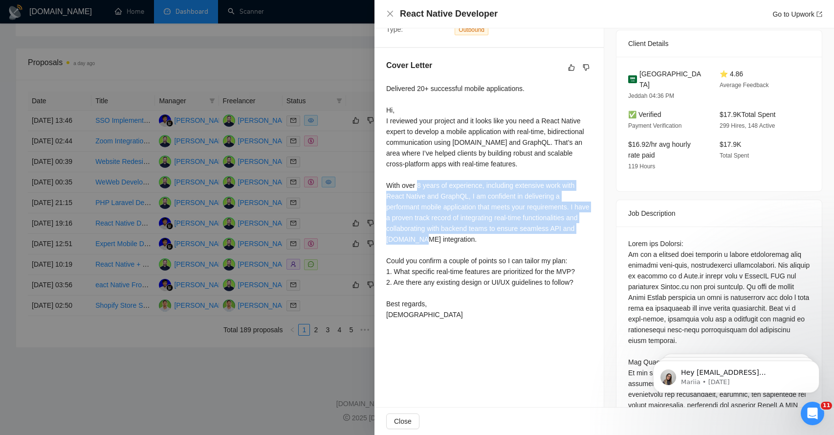  I want to click on span: Type:, so click(394, 29).